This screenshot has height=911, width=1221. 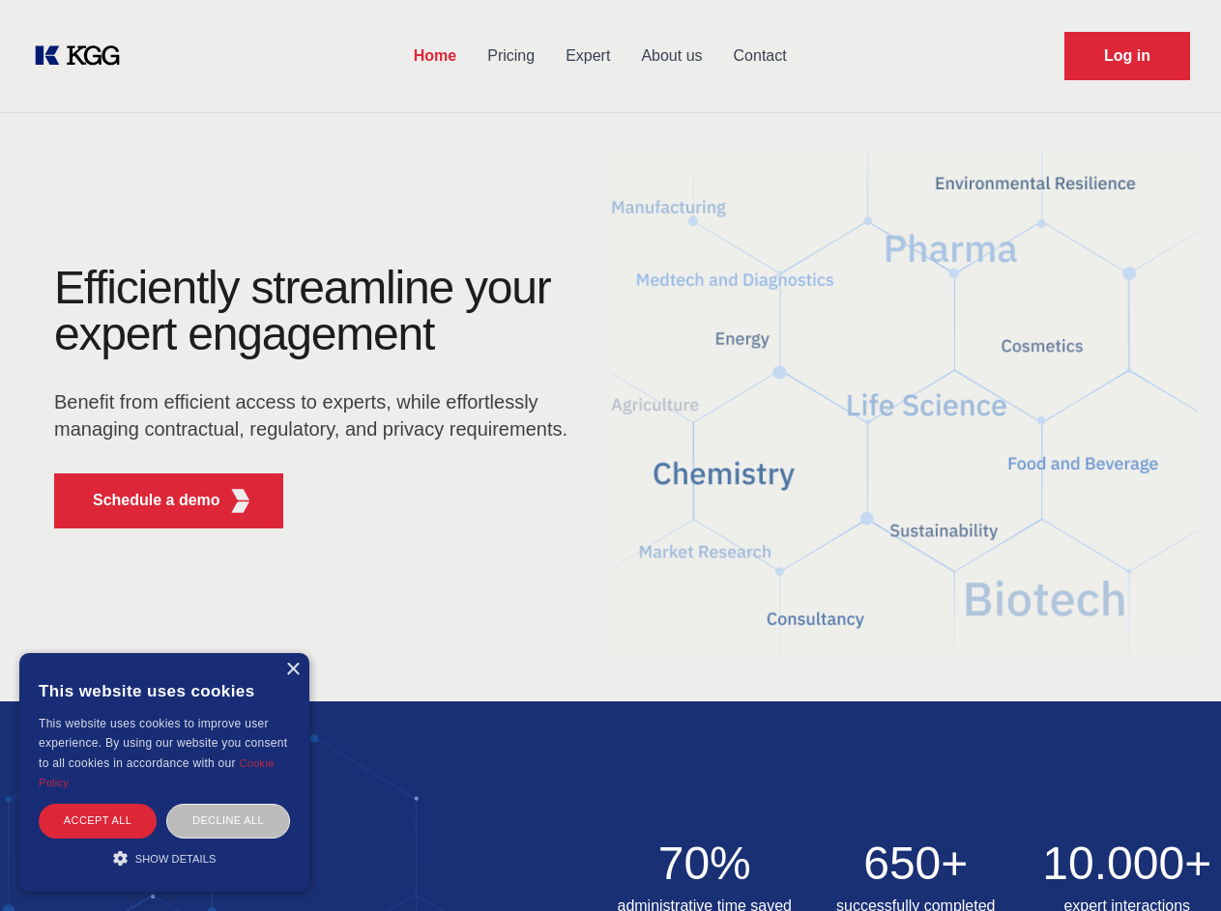 I want to click on div: Decline all, so click(x=228, y=821).